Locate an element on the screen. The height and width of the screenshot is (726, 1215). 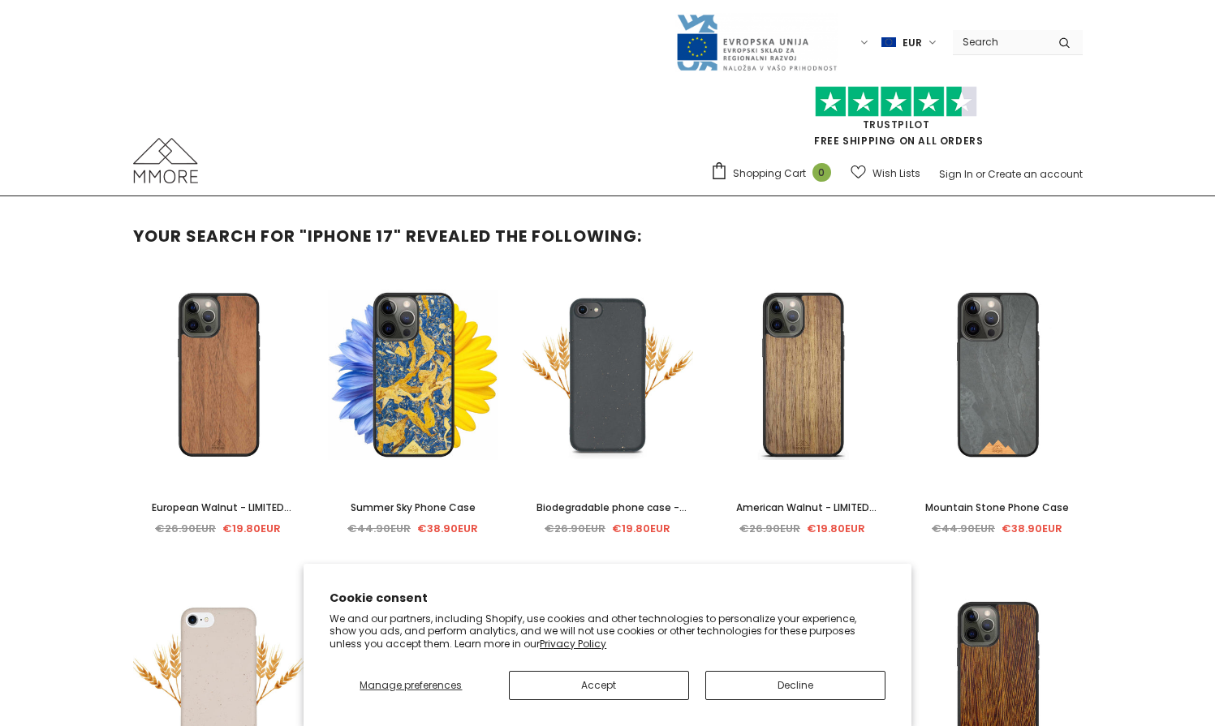
span: Shopping Cart is located at coordinates (769, 174).